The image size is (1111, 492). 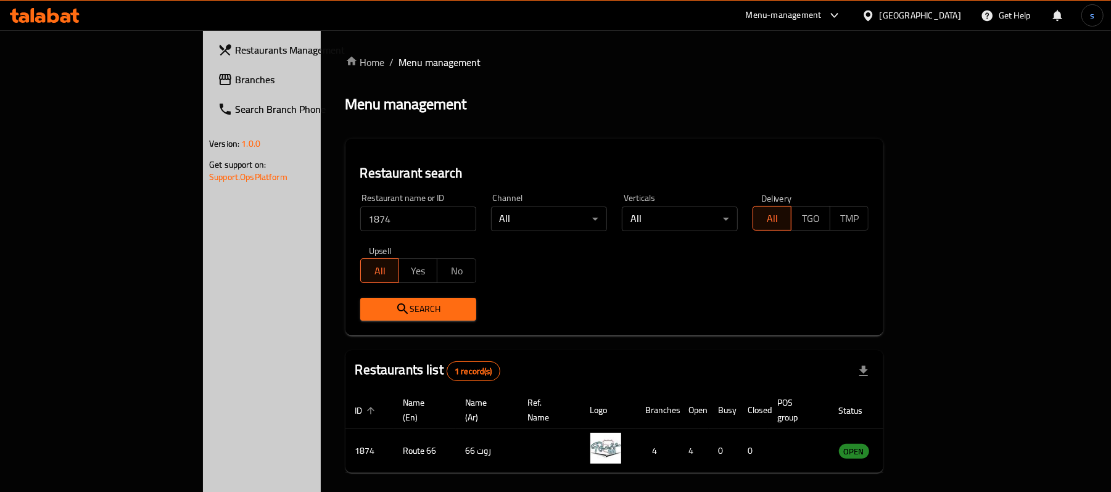 What do you see at coordinates (810, 218) in the screenshot?
I see `span: TGO` at bounding box center [810, 218].